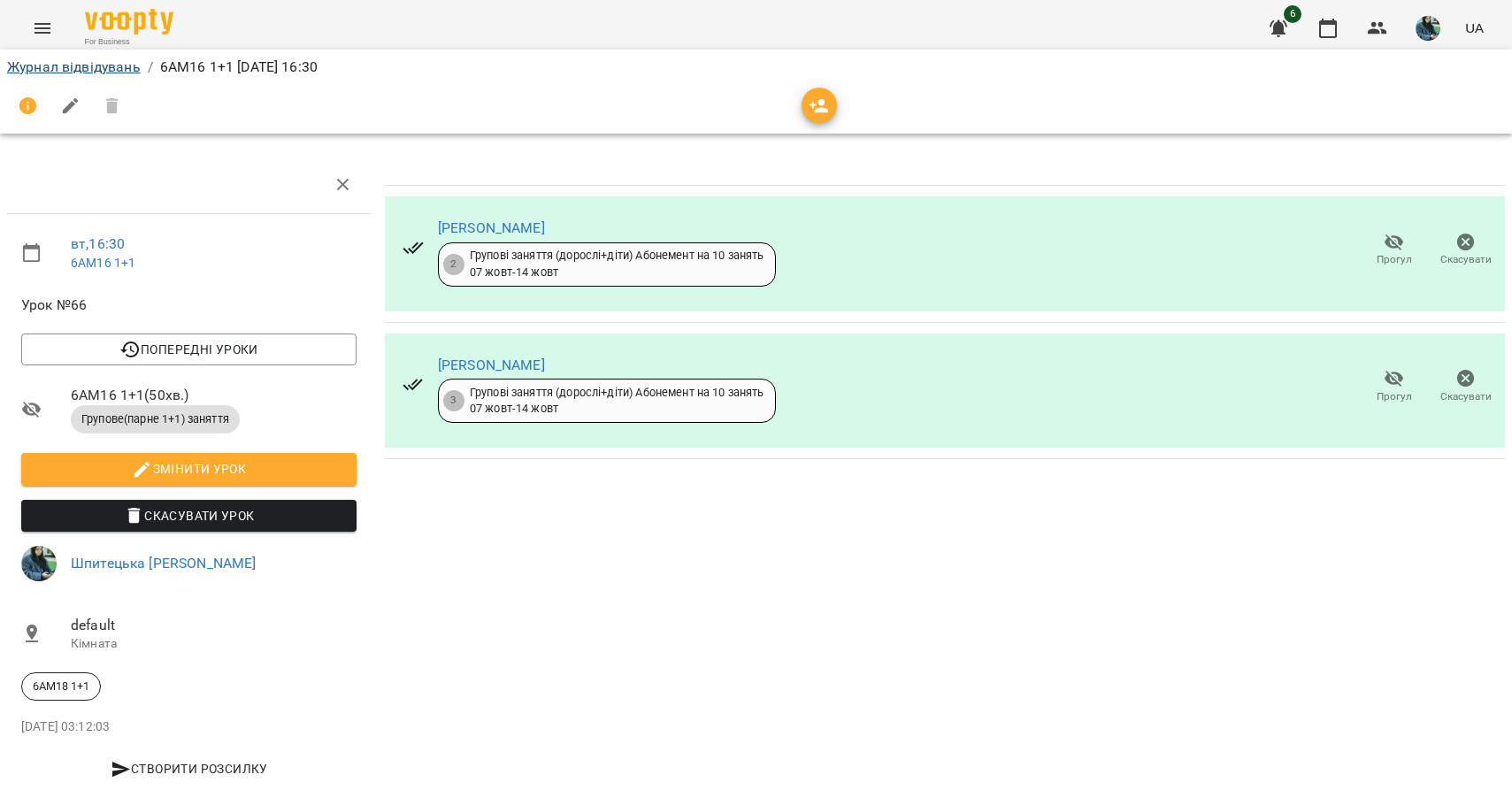  Describe the element at coordinates (454, 401) in the screenshot. I see `div: 3` at that location.